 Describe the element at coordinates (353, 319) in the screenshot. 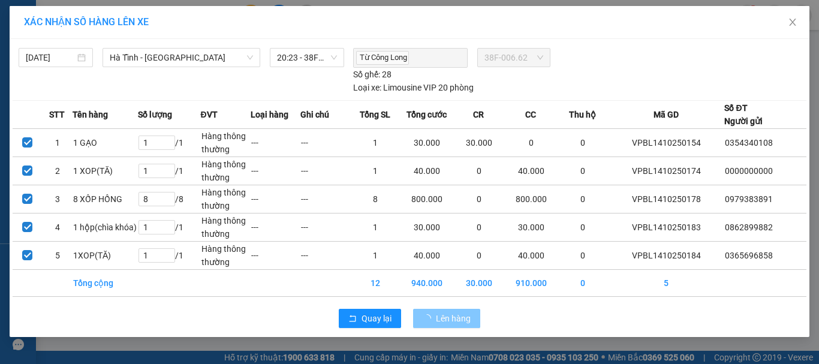

I see `span: rollback` at that location.